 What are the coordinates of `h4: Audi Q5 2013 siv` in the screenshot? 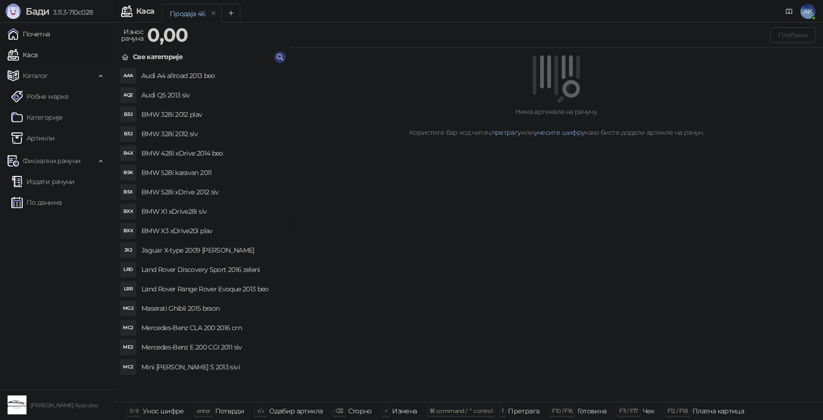 It's located at (211, 95).